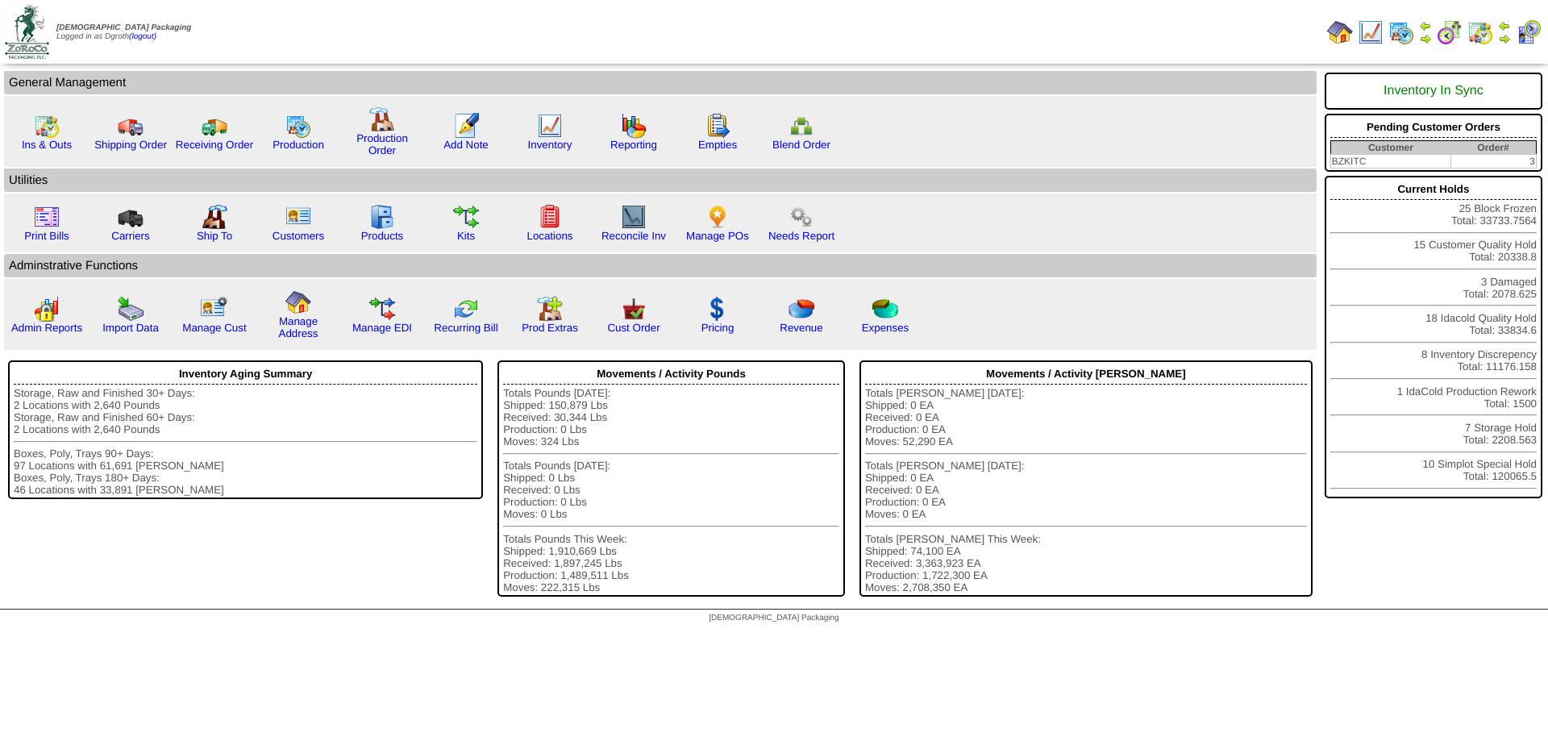  What do you see at coordinates (143, 36) in the screenshot?
I see `a: (logout)` at bounding box center [143, 36].